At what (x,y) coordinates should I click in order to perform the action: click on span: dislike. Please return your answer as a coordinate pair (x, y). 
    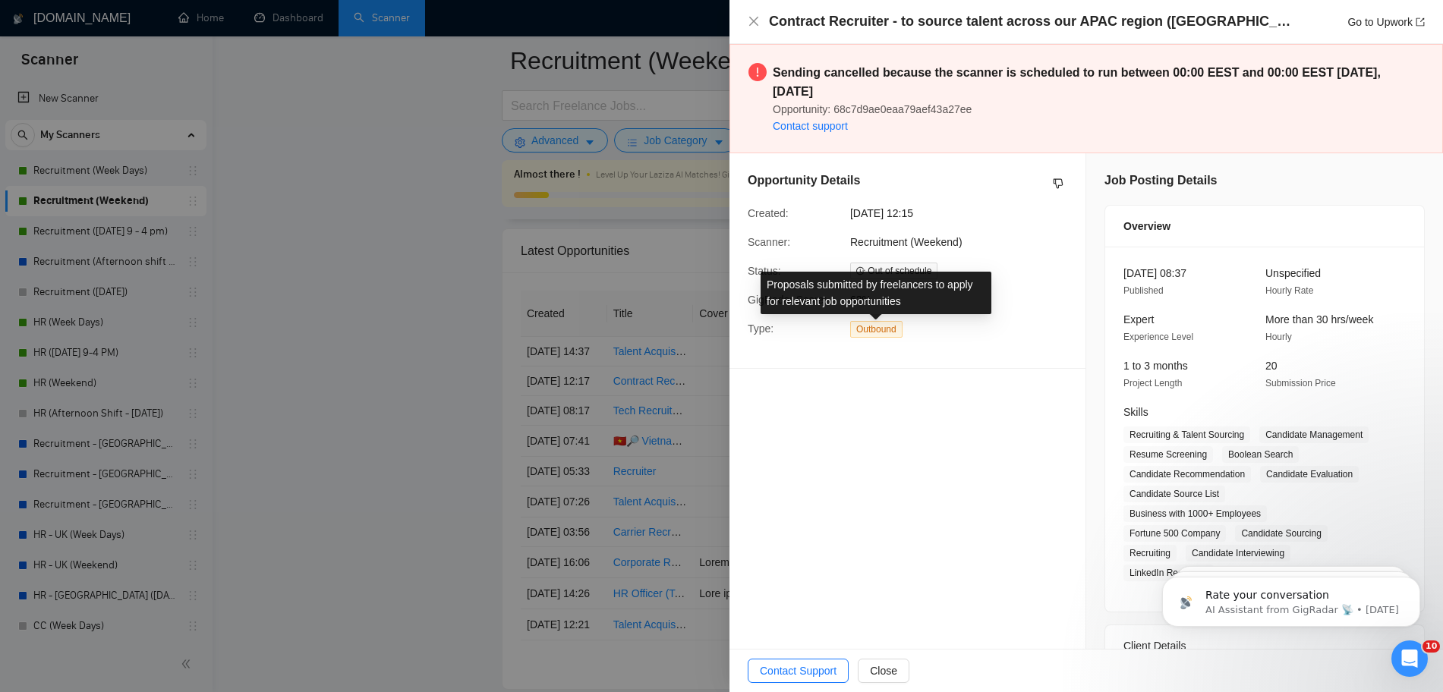
    Looking at the image, I should click on (1058, 184).